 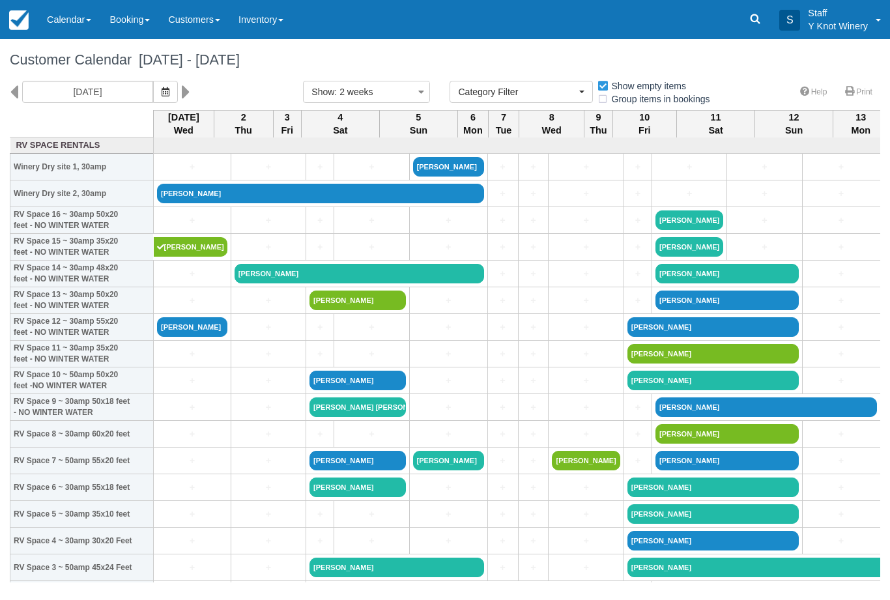 What do you see at coordinates (82, 327) in the screenshot?
I see `th: RV Space 12 ~ 30amp 55x20 feet - NO WINTER WATER` at bounding box center [82, 327].